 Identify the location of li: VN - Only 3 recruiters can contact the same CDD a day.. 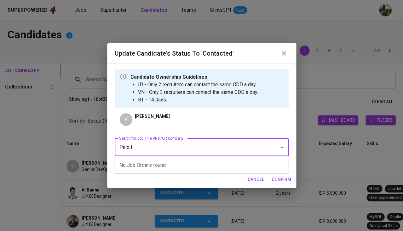
(198, 92).